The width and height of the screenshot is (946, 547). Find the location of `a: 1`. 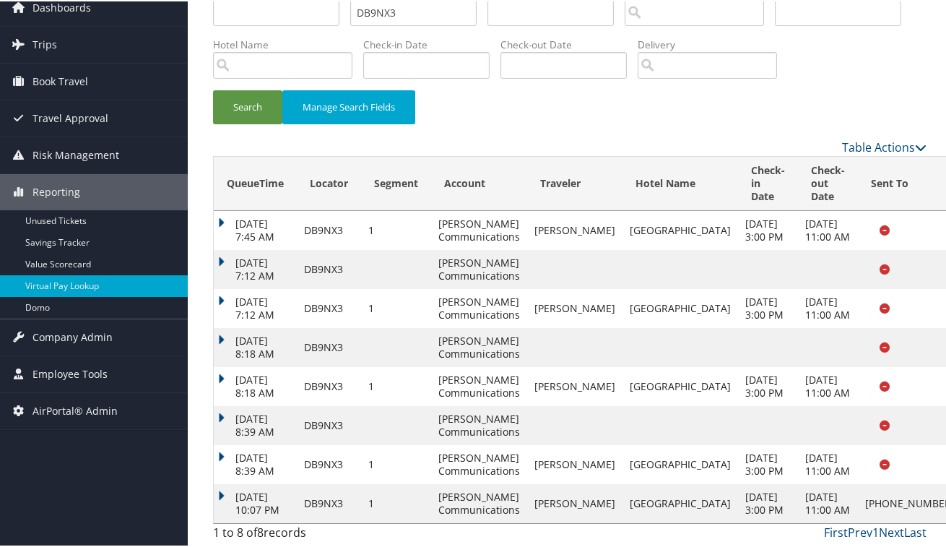

a: 1 is located at coordinates (876, 531).